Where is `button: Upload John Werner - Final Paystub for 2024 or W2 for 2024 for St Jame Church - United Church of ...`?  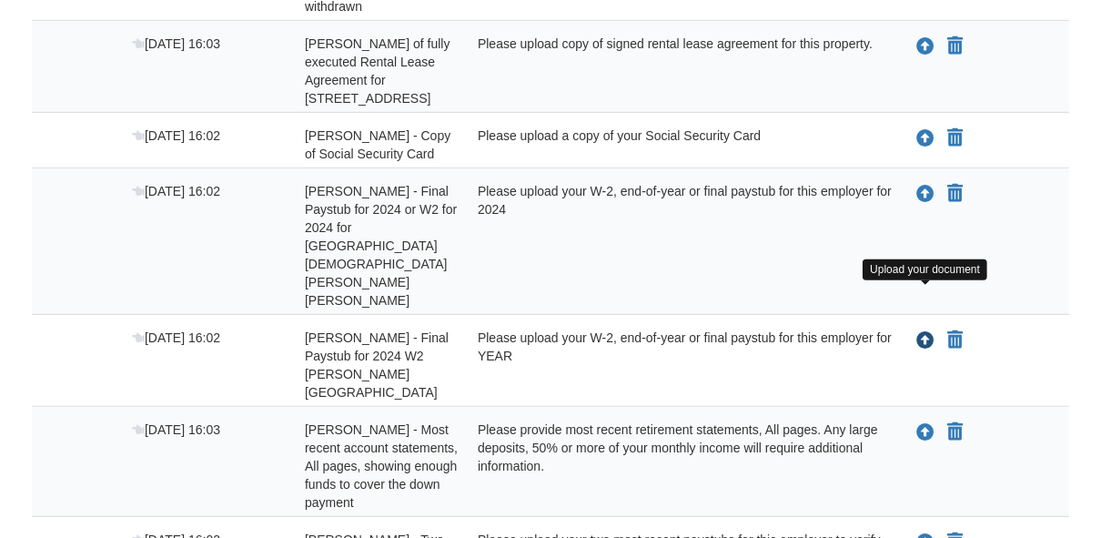
button: Upload John Werner - Final Paystub for 2024 or W2 for 2024 for St Jame Church - United Church of ... is located at coordinates (925, 194).